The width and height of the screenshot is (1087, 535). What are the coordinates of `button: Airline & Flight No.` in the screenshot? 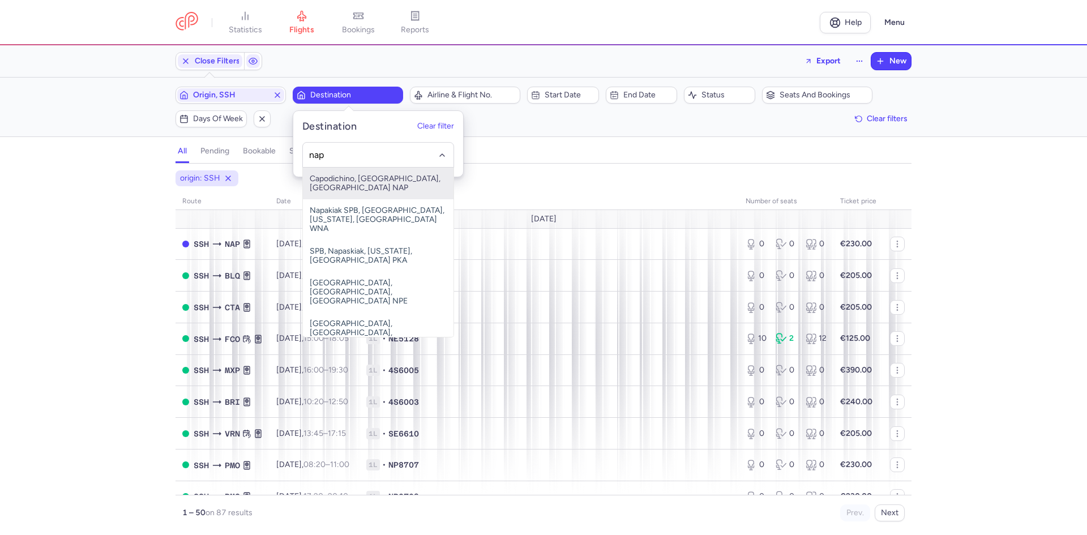 It's located at (465, 95).